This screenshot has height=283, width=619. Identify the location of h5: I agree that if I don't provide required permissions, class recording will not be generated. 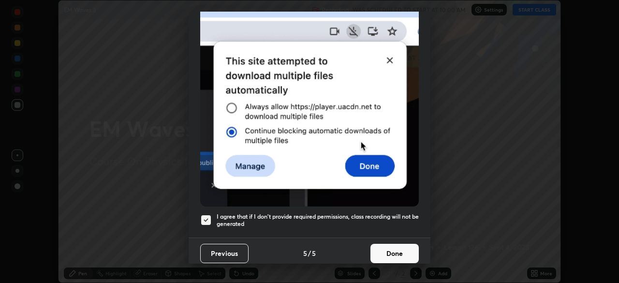
(318, 220).